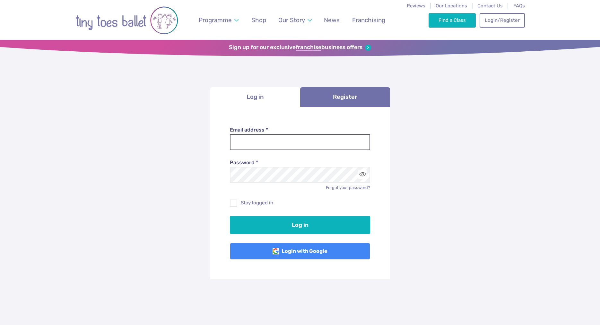 This screenshot has height=325, width=600. Describe the element at coordinates (276, 251) in the screenshot. I see `img: Google Logo` at that location.